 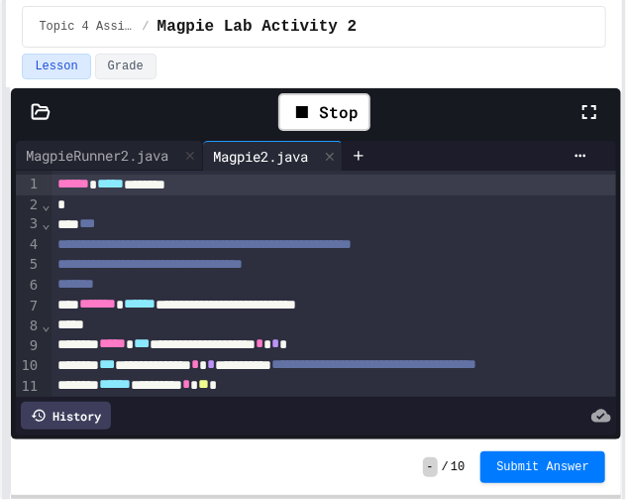 I want to click on div: 8, so click(x=28, y=326).